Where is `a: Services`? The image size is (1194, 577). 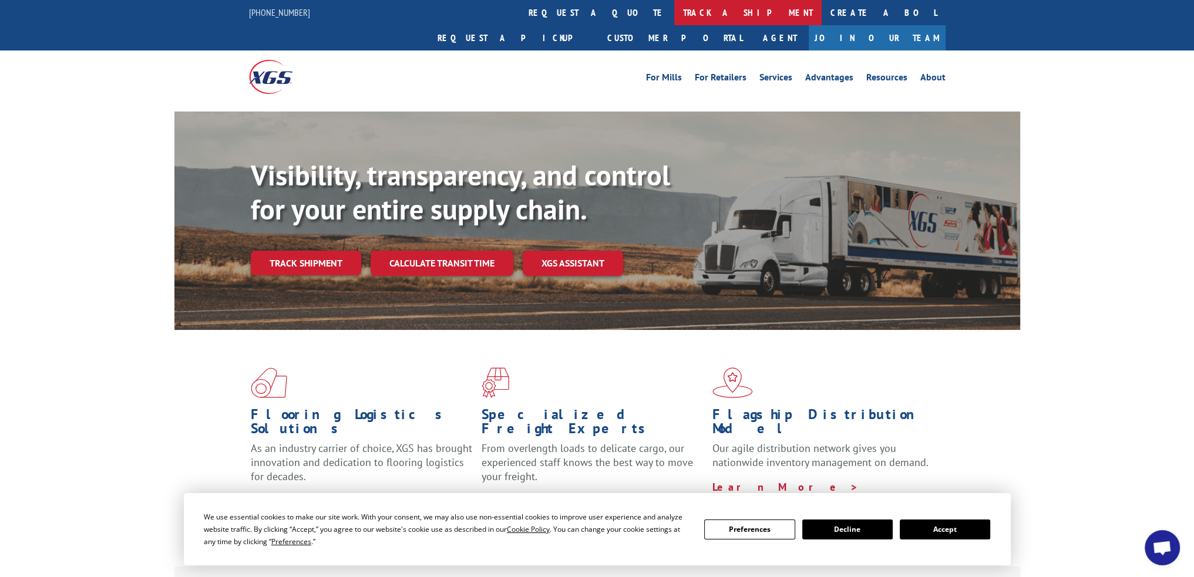
a: Services is located at coordinates (776, 79).